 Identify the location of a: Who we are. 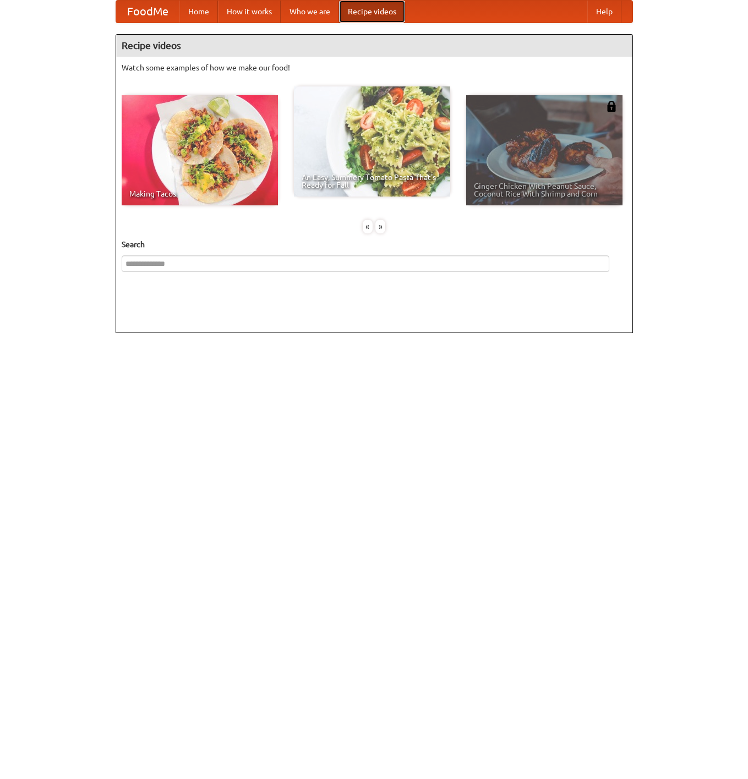
(310, 12).